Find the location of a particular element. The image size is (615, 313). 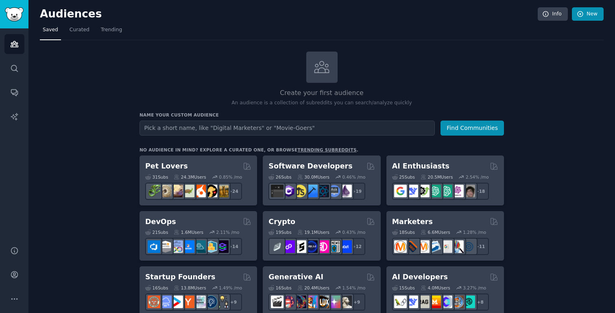

h2: Pet Lovers is located at coordinates (166, 166).